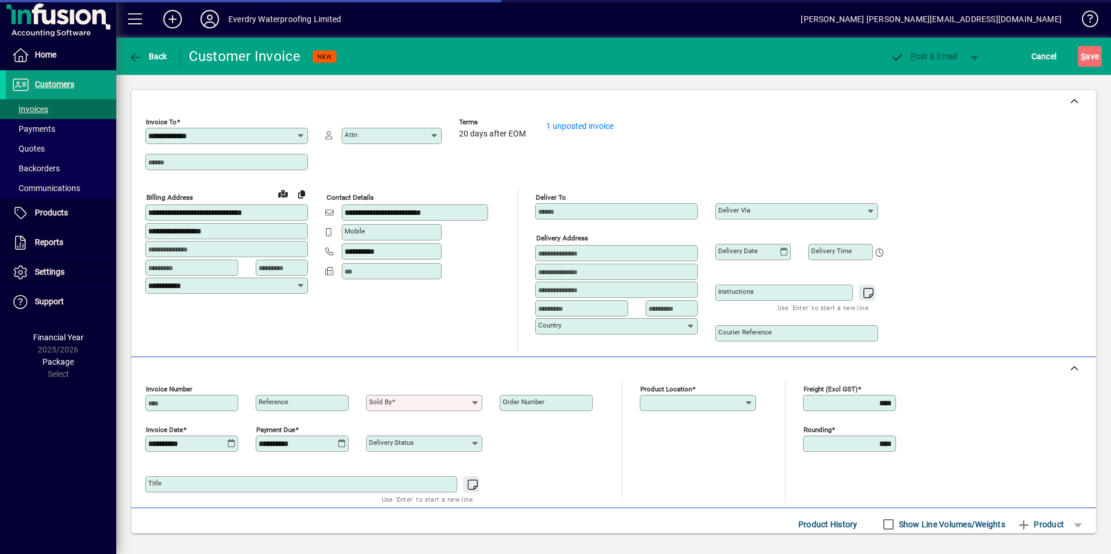 The width and height of the screenshot is (1111, 554). What do you see at coordinates (210, 19) in the screenshot?
I see `button: Profile` at bounding box center [210, 19].